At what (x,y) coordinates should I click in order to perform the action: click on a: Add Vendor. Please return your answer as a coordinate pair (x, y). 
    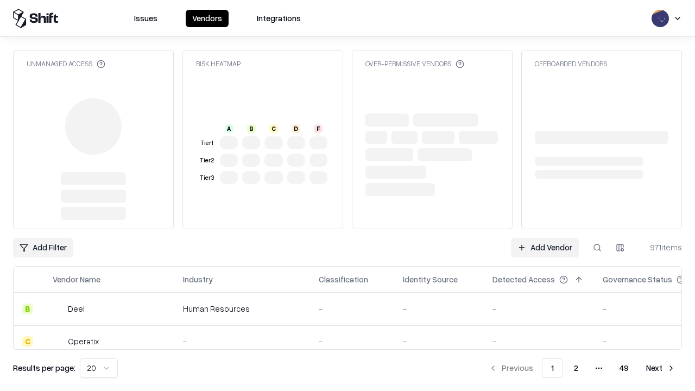
    Looking at the image, I should click on (545, 248).